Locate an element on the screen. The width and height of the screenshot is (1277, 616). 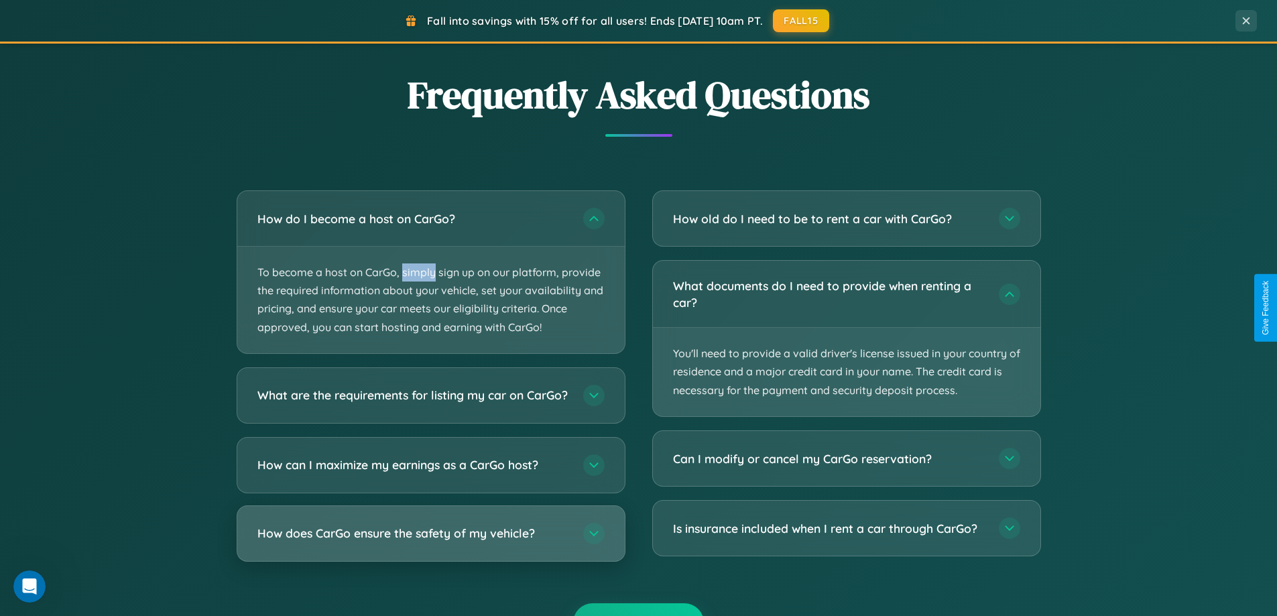
button: FALL15 is located at coordinates (801, 21).